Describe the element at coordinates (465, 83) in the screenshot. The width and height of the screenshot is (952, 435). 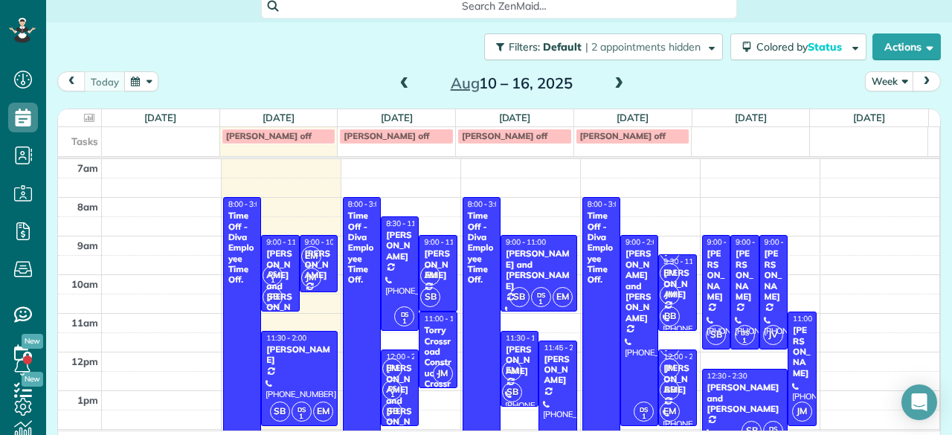
I see `span: Aug` at that location.